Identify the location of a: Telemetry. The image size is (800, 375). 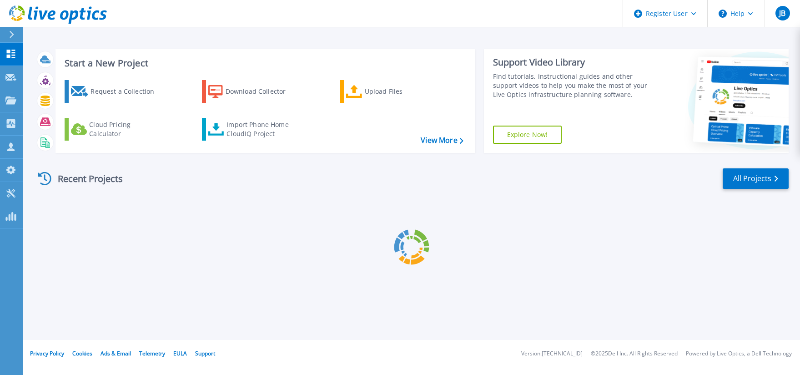
(152, 353).